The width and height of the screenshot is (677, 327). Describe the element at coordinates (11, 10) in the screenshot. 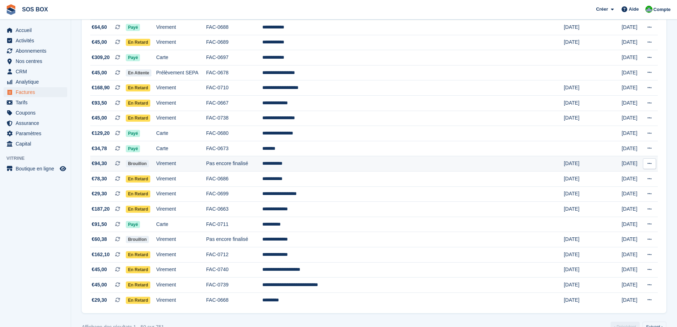

I see `img: stora-icon-8386f47178a22dfd0bd8f6a31ec36ba5ce8667c1dd55bd0f319d3a0aa187defe.svg` at that location.